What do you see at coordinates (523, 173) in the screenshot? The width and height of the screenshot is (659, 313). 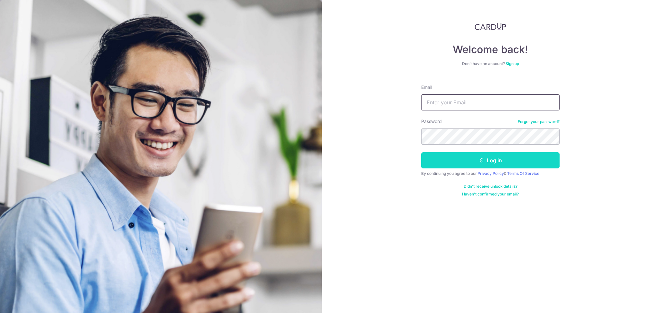 I see `a: Terms Of Service` at bounding box center [523, 173].